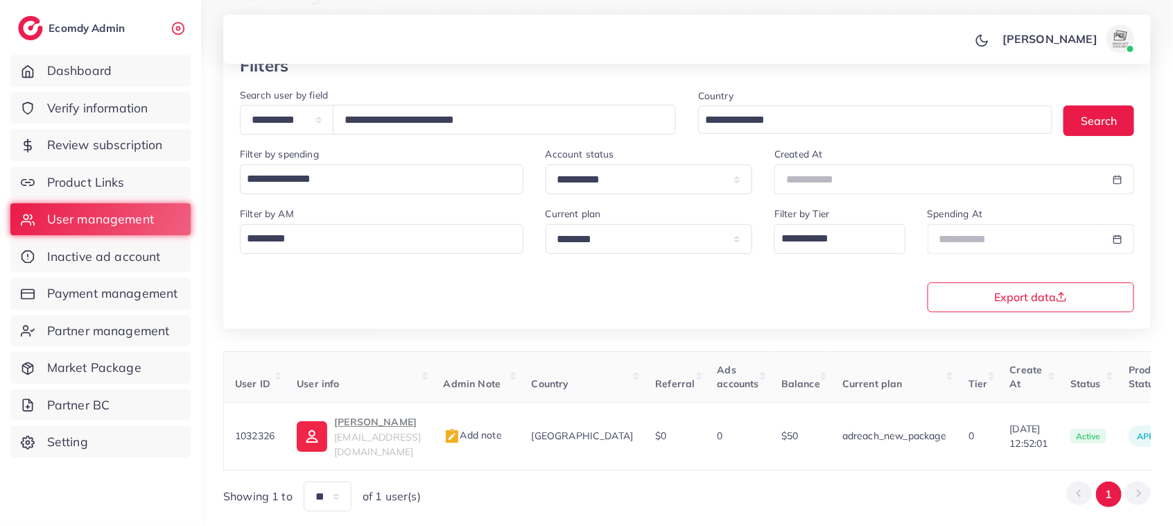 Image resolution: width=1173 pixels, height=526 pixels. What do you see at coordinates (105, 145) in the screenshot?
I see `span: Review subscription` at bounding box center [105, 145].